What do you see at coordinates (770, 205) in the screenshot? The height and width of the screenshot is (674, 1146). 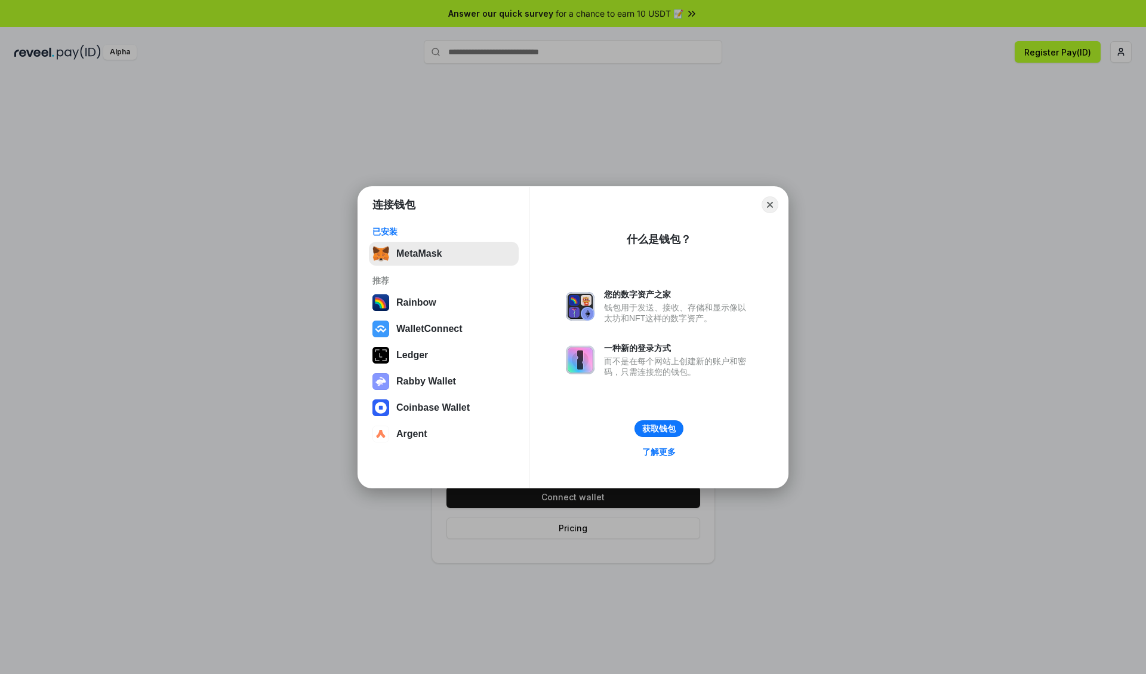 I see `button: Close` at bounding box center [770, 205].